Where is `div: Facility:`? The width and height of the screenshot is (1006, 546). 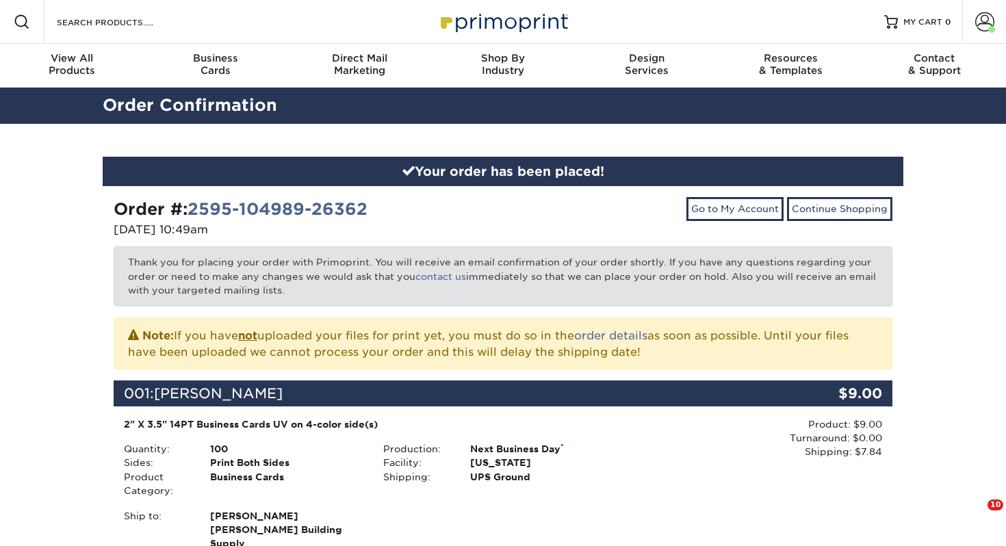
div: Facility: is located at coordinates (416, 462).